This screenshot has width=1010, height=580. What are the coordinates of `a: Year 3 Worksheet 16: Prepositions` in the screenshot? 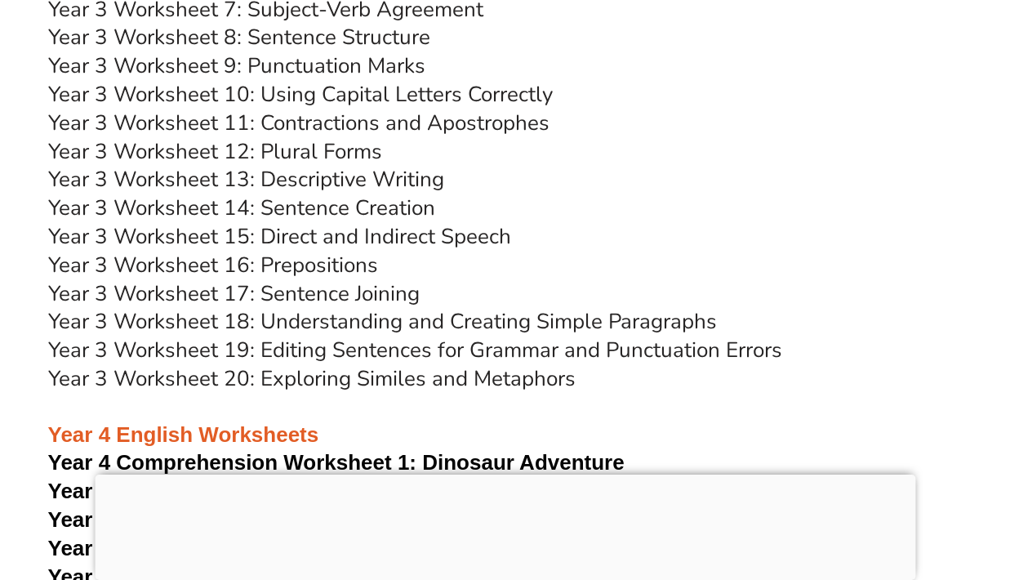 It's located at (213, 265).